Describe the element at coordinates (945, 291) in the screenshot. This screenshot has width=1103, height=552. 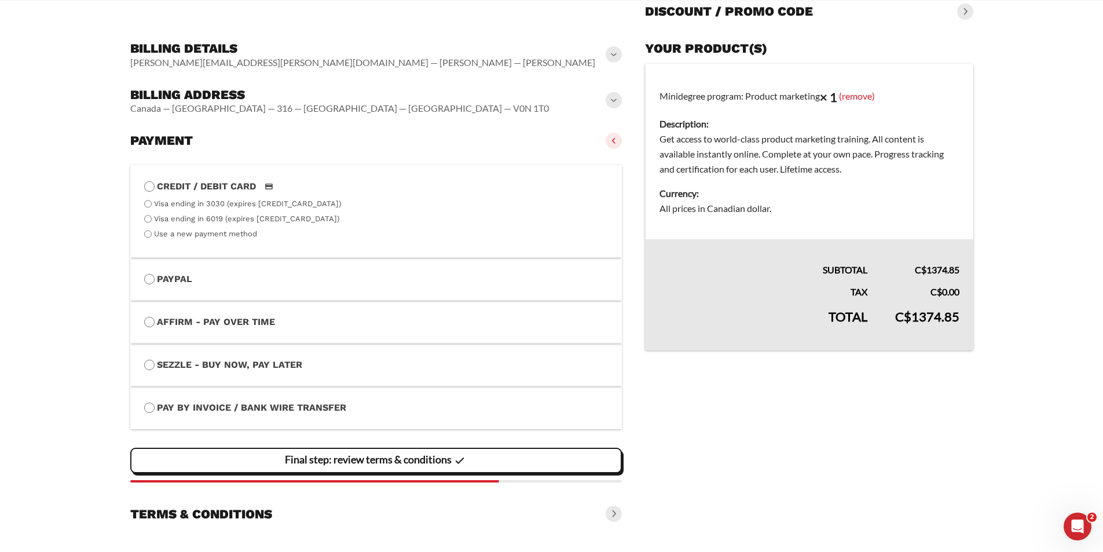
I see `bdi: 0.00` at that location.